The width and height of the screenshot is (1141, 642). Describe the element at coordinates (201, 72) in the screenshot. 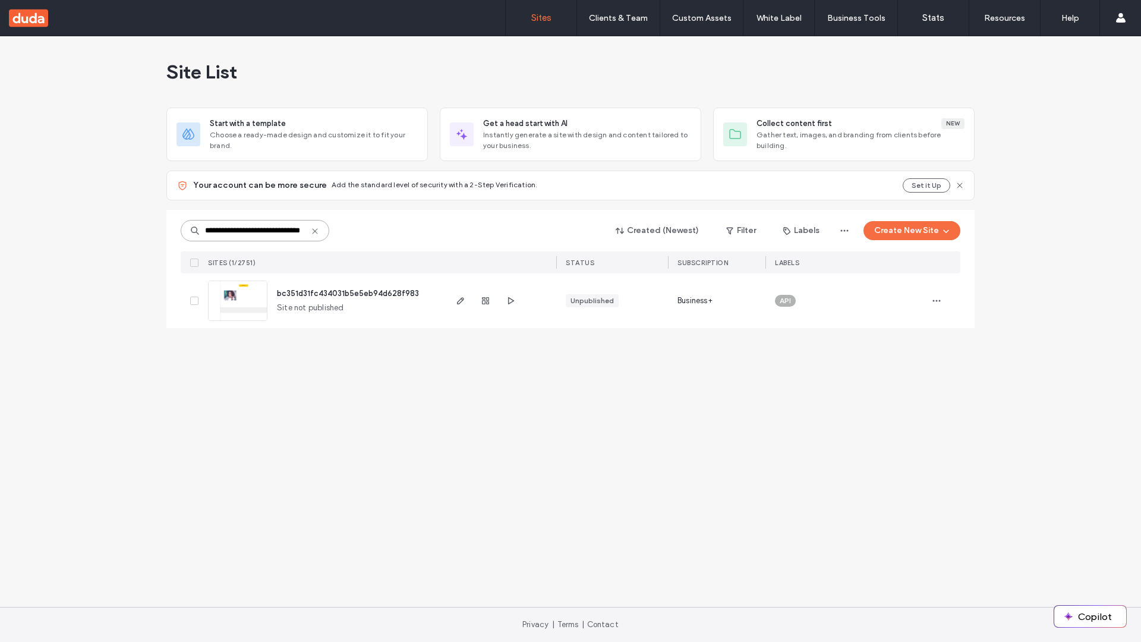

I see `span: Site List` at that location.